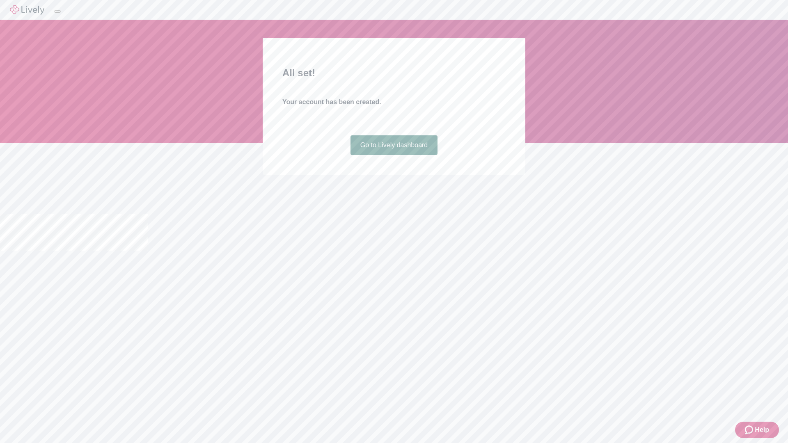 Image resolution: width=788 pixels, height=443 pixels. What do you see at coordinates (750, 430) in the screenshot?
I see `svg: Zendesk support icon` at bounding box center [750, 430].